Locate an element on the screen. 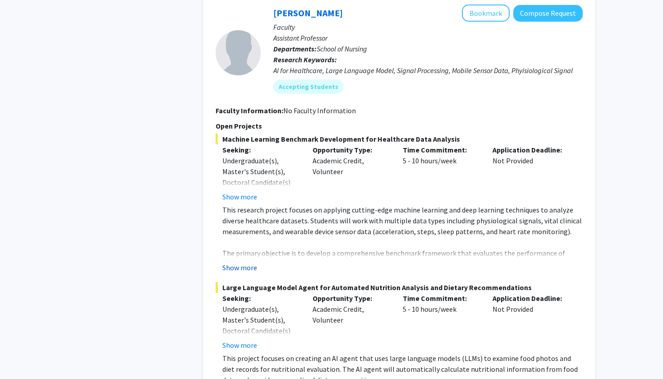 The height and width of the screenshot is (379, 663). button: Add Runze Yan to Bookmarks is located at coordinates (486, 13).